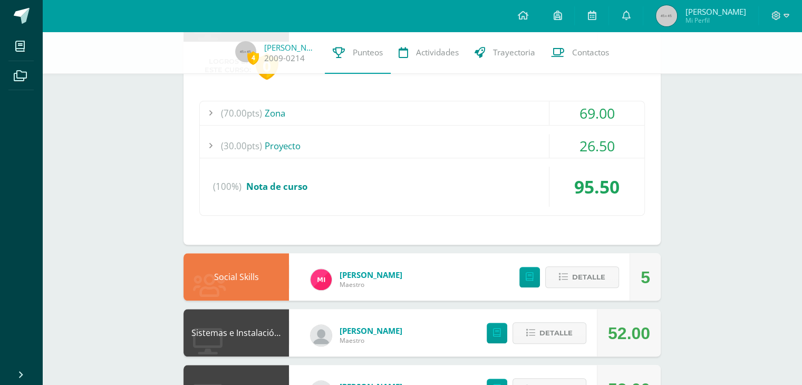 This screenshot has width=802, height=385. Describe the element at coordinates (321, 280) in the screenshot. I see `img: 63ef49b70f225fbda378142858fbe819.png` at that location.